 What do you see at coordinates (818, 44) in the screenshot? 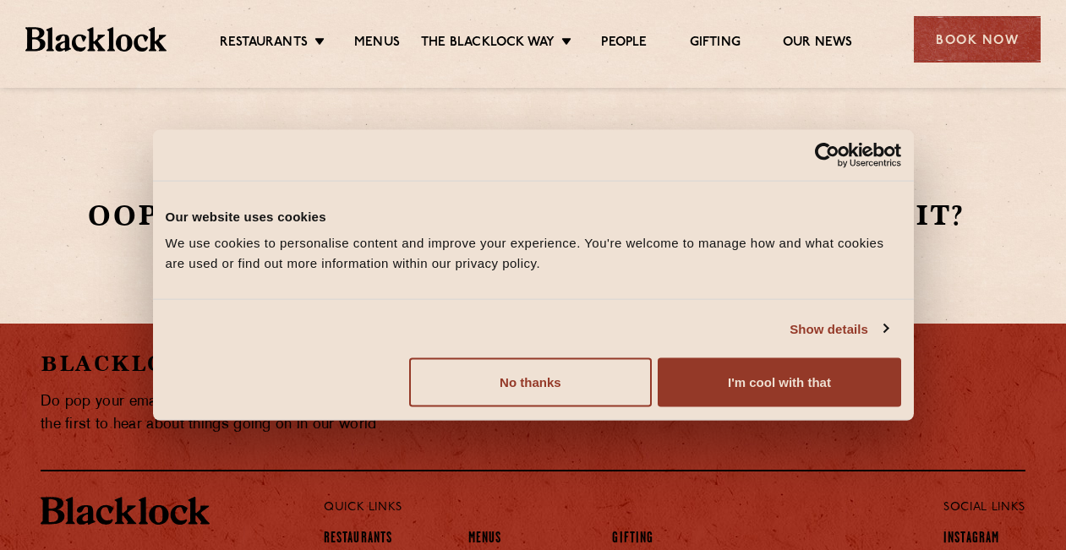
I see `a: Our News` at bounding box center [818, 44].